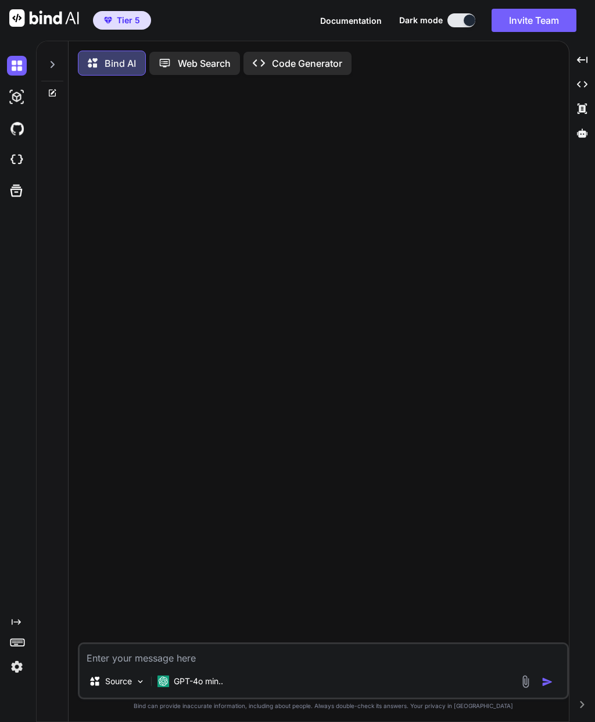 The image size is (595, 722). I want to click on button: premiumTier 5, so click(122, 20).